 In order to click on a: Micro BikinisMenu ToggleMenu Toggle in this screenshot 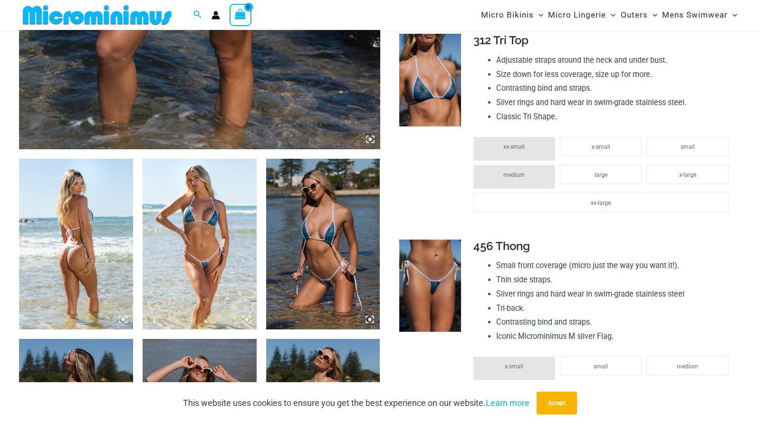, I will do `click(512, 15)`.